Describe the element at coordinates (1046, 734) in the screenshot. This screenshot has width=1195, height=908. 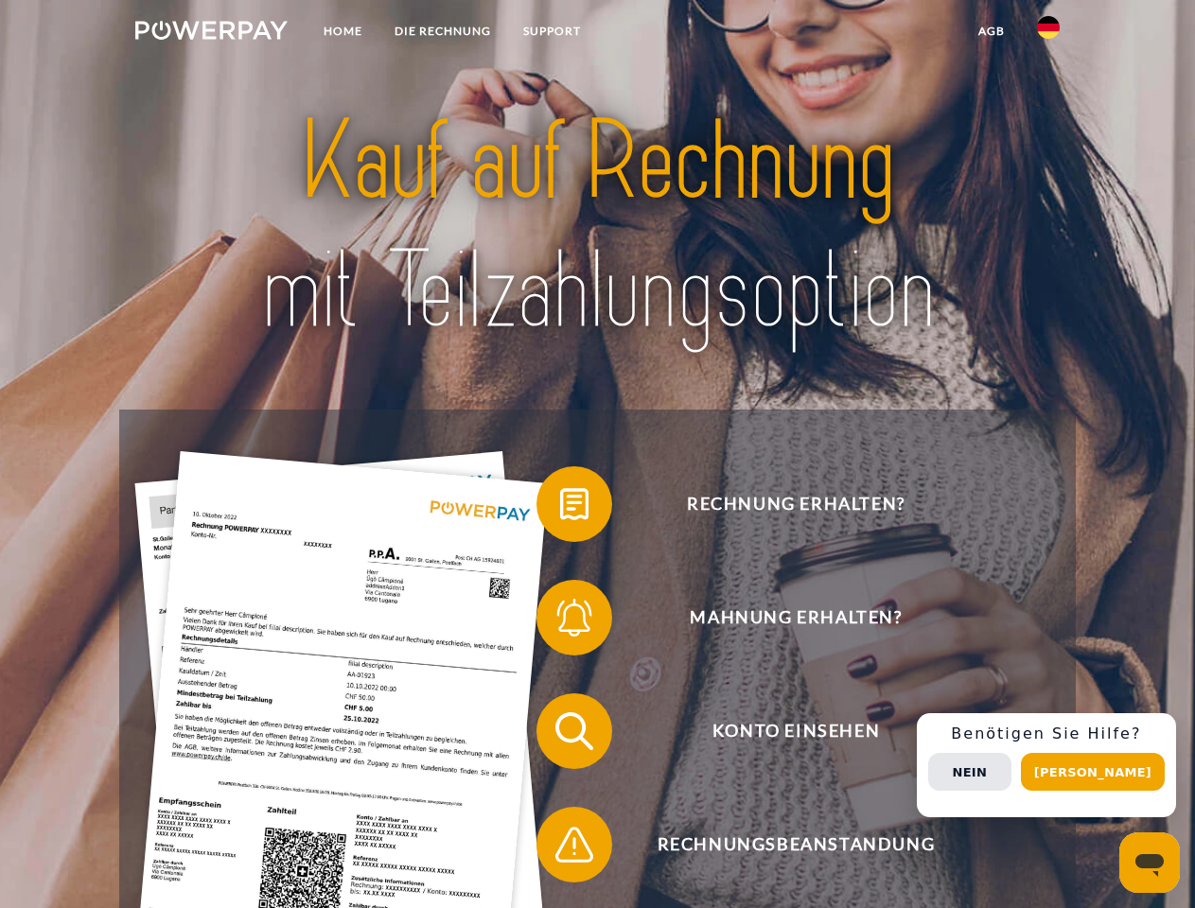
I see `h3: Benötigen Sie Hilfe?` at that location.